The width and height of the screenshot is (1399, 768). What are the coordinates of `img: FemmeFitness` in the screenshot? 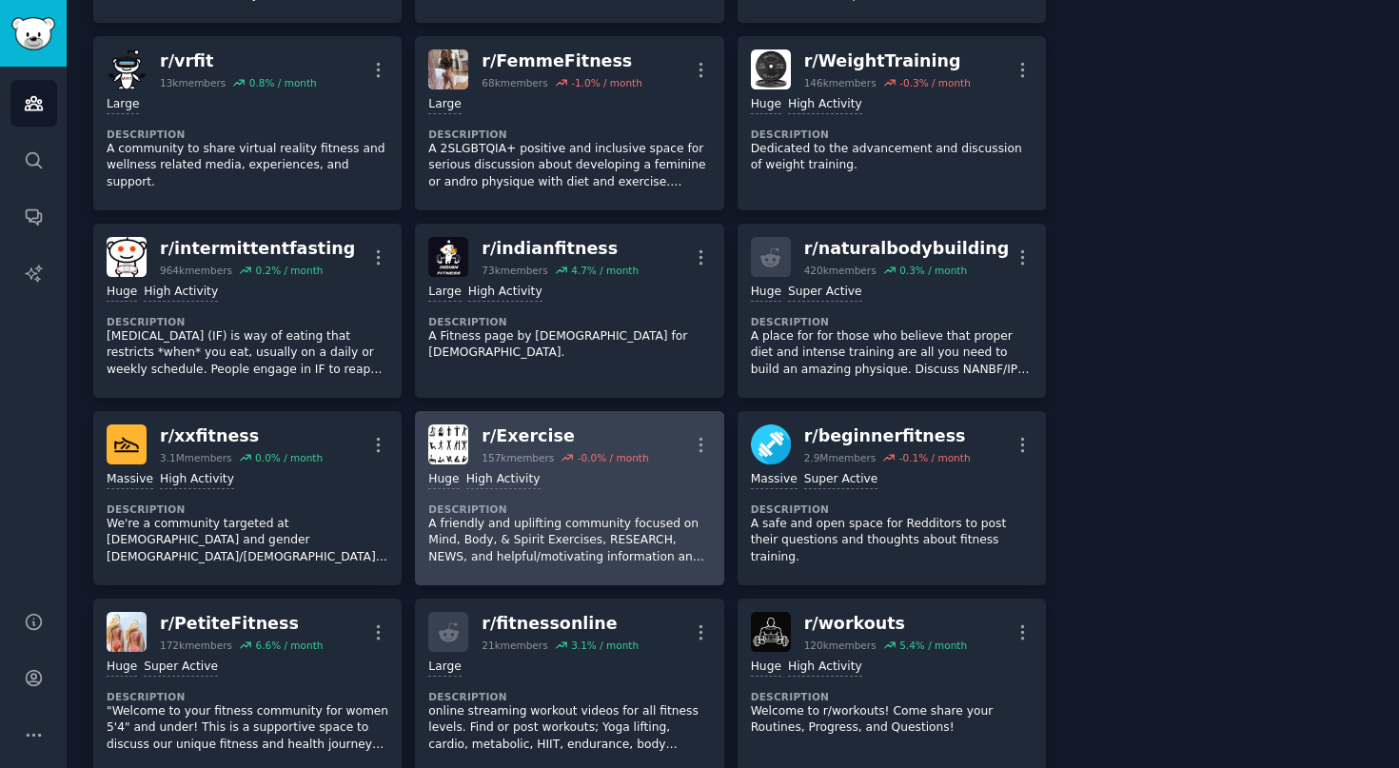 It's located at (448, 69).